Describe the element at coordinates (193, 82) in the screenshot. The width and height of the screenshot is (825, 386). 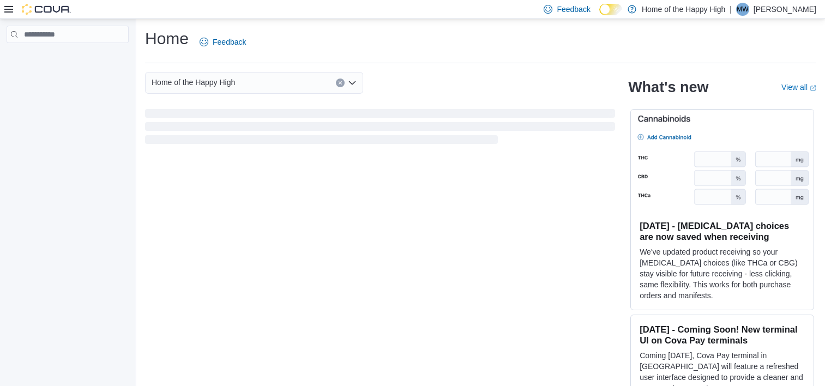
I see `span: Home of the Happy High` at that location.